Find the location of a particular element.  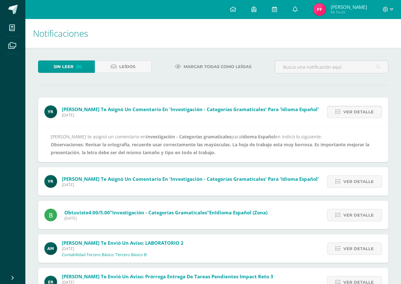

span: (5) is located at coordinates (79, 67).